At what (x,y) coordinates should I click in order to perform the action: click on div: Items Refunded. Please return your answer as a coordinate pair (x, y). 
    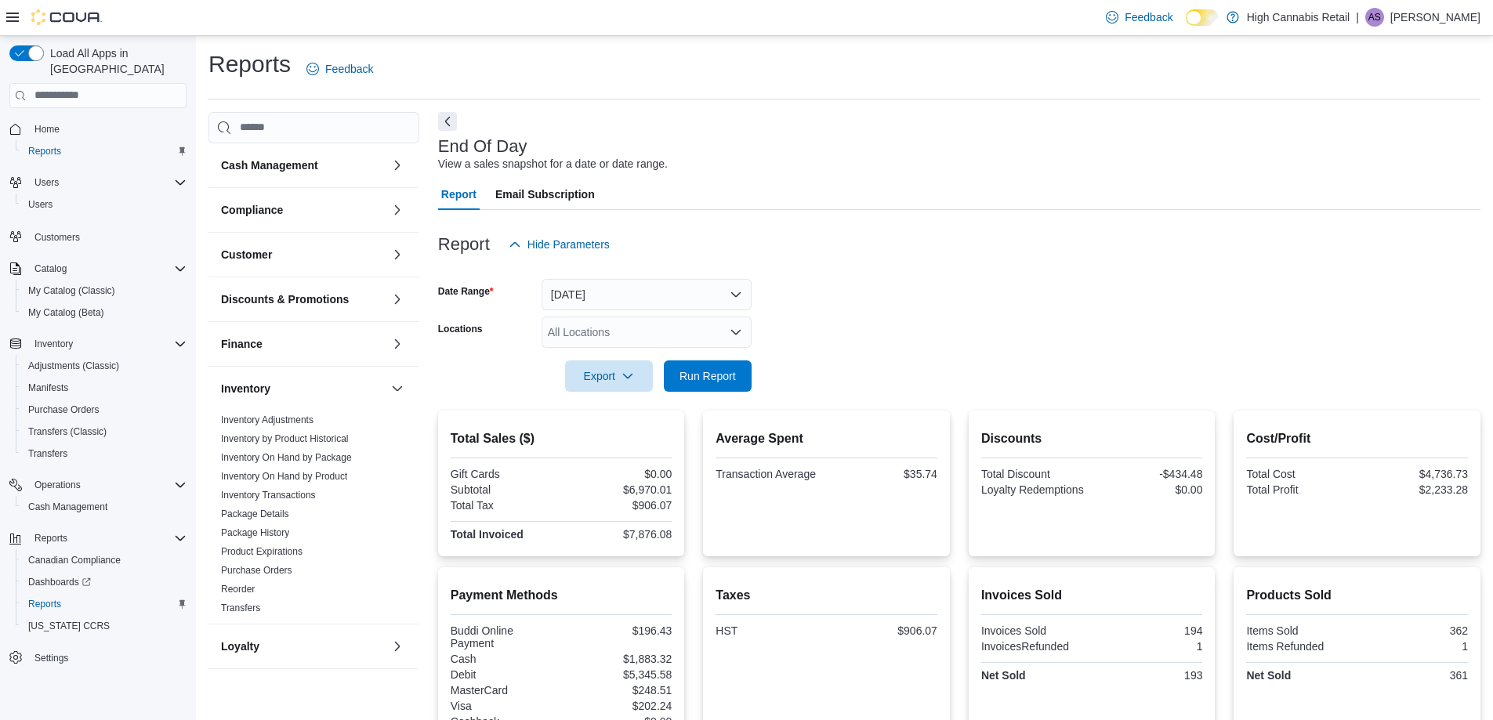
    Looking at the image, I should click on (1300, 647).